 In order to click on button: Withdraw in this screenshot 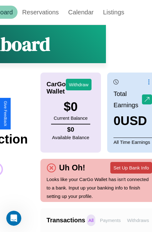, I will do `click(79, 84)`.